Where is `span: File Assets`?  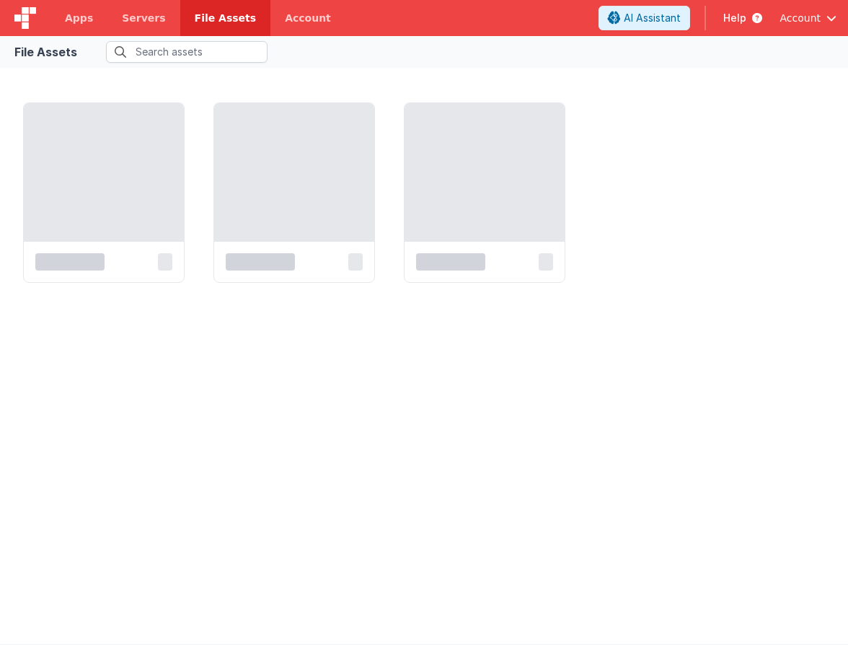 span: File Assets is located at coordinates (226, 18).